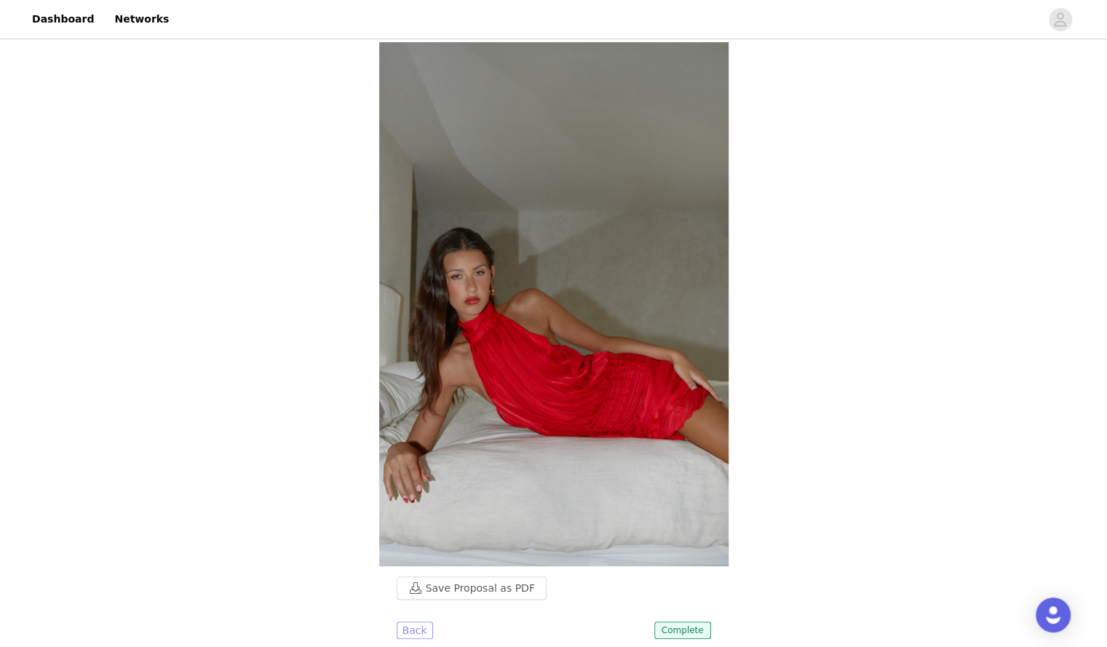 The image size is (1107, 647). What do you see at coordinates (1053, 615) in the screenshot?
I see `div: Open Intercom Messenger` at bounding box center [1053, 615].